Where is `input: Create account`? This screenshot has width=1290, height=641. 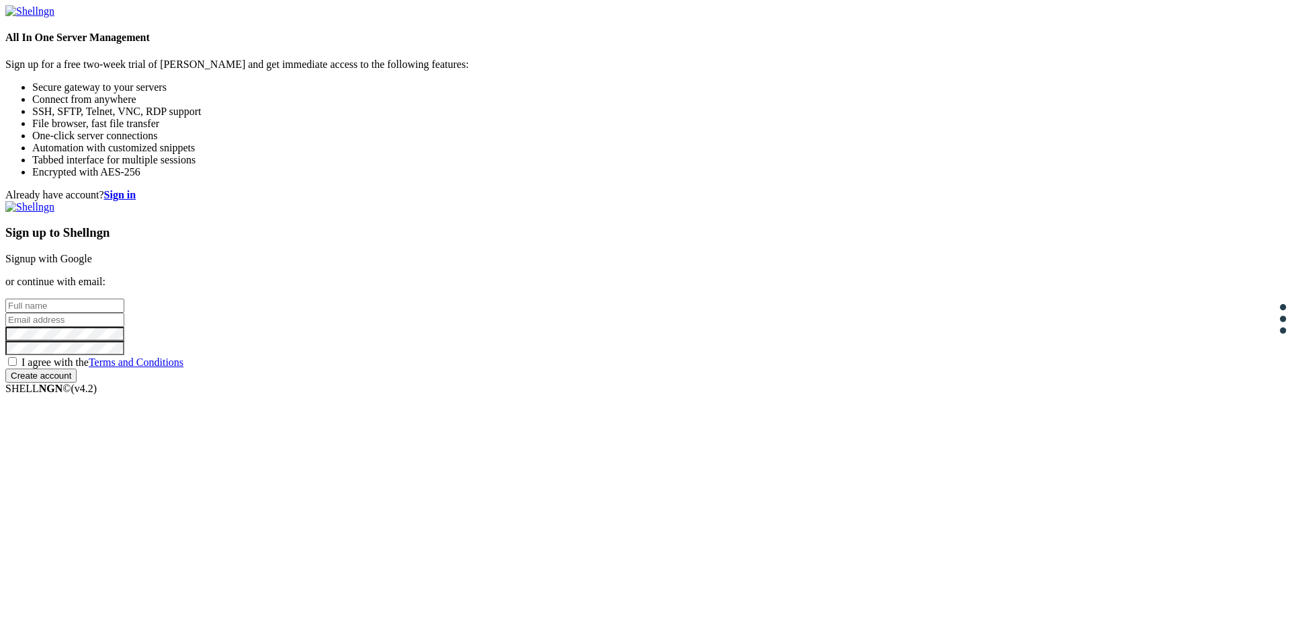 input: Create account is located at coordinates (41, 375).